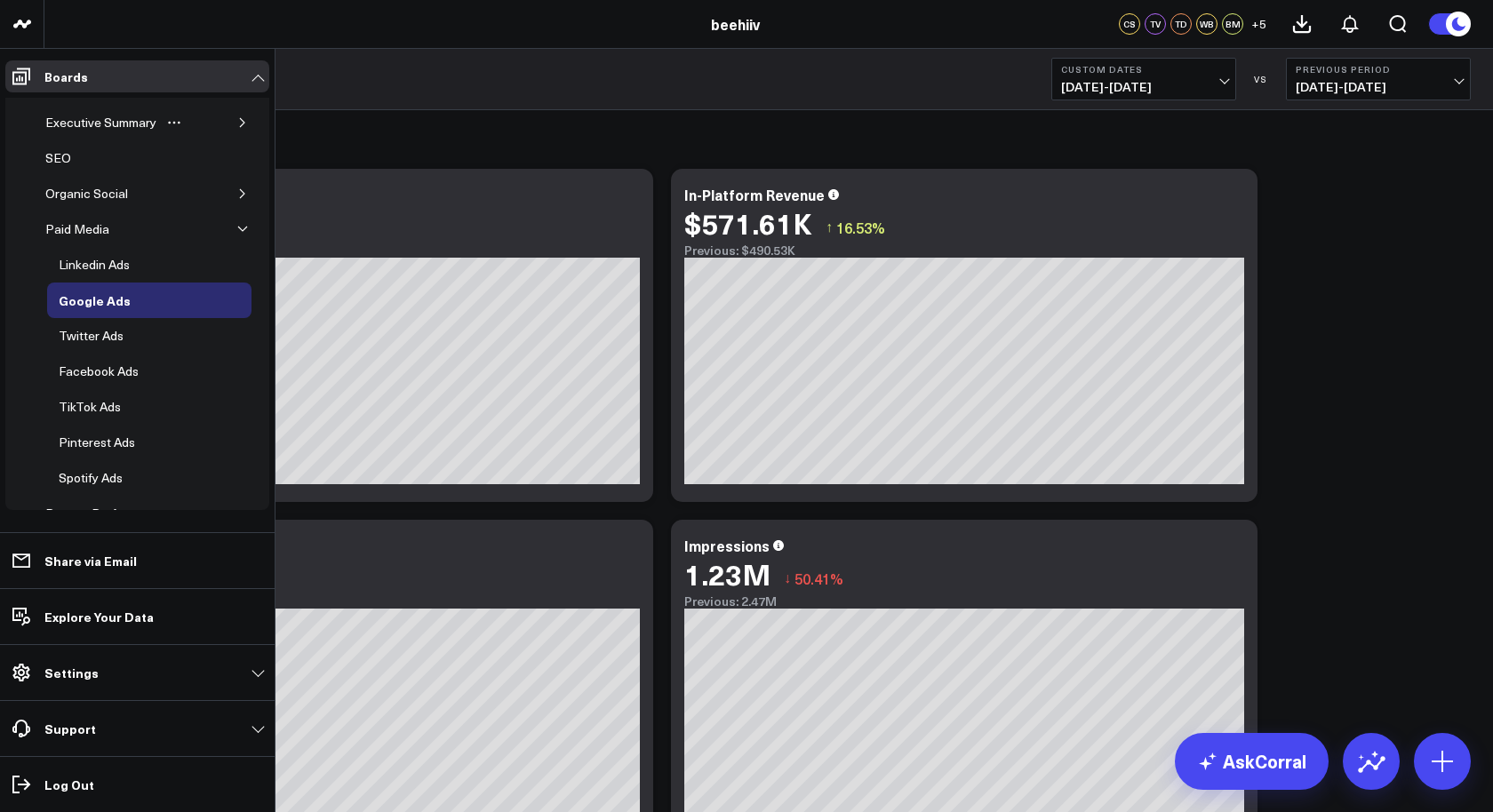 The height and width of the screenshot is (812, 1493). What do you see at coordinates (91, 478) in the screenshot?
I see `div: Spotify Ads` at bounding box center [91, 478].